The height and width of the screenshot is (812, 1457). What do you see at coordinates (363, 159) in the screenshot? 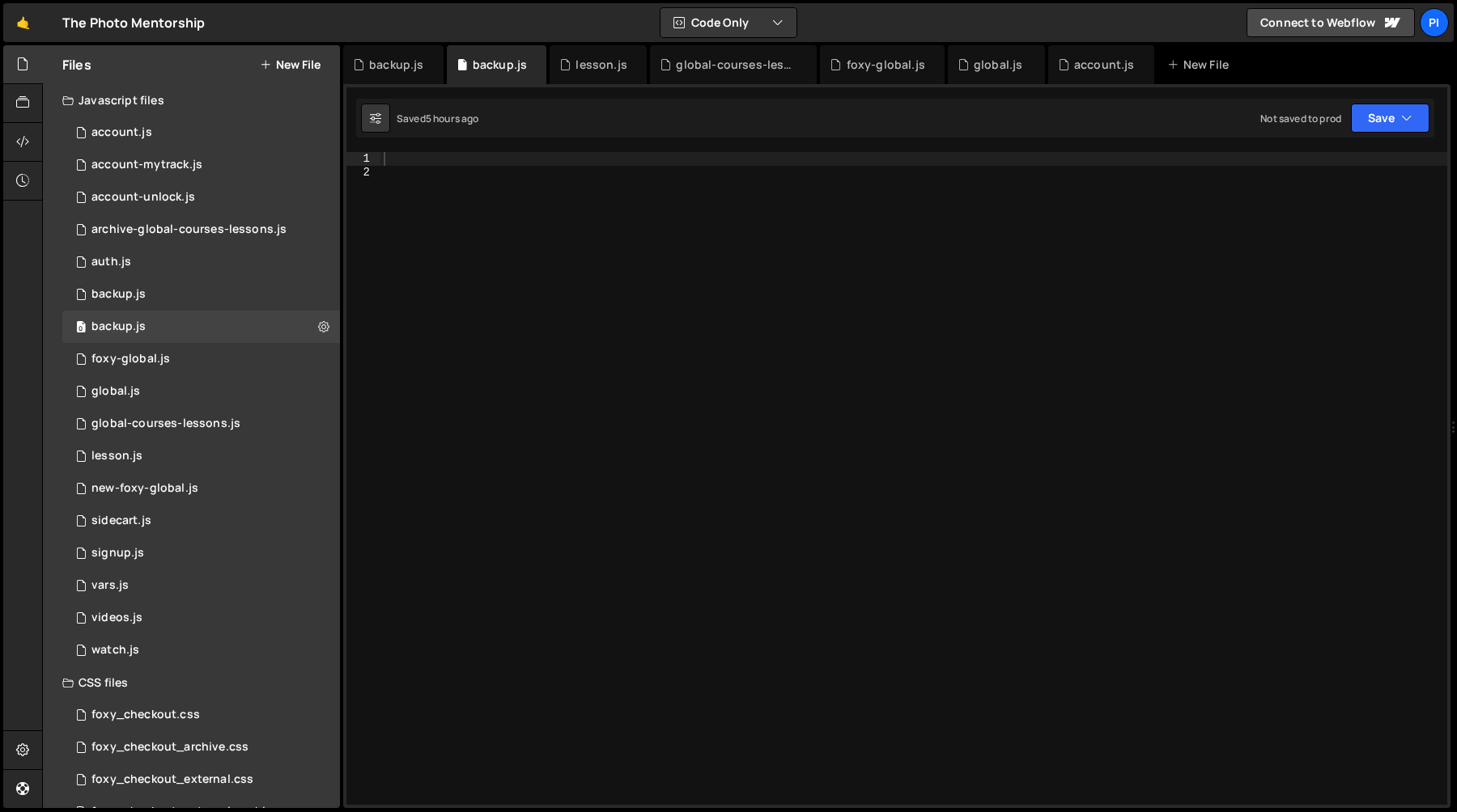
I see `div: 1` at bounding box center [363, 159].